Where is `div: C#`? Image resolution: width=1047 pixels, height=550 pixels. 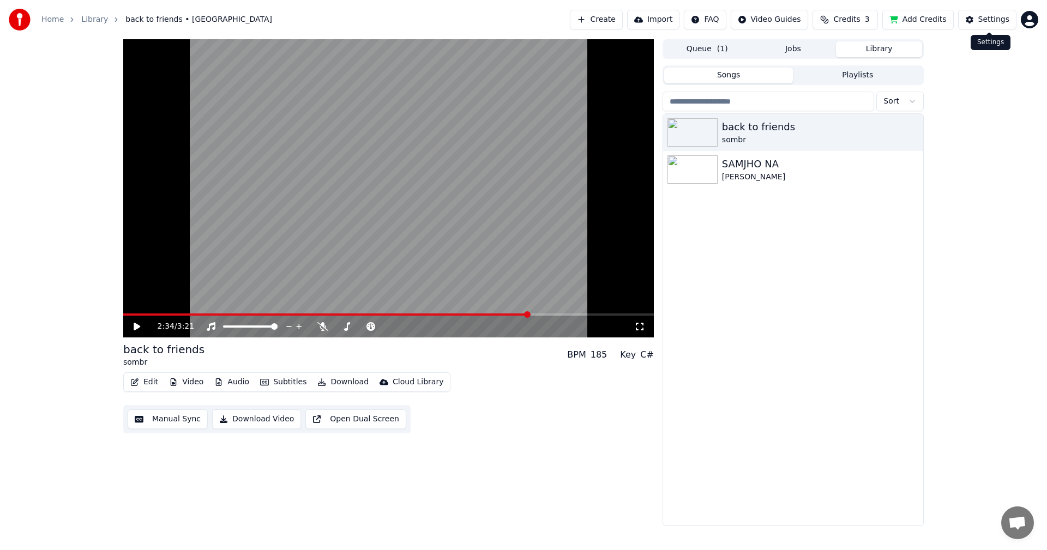 div: C# is located at coordinates (647, 355).